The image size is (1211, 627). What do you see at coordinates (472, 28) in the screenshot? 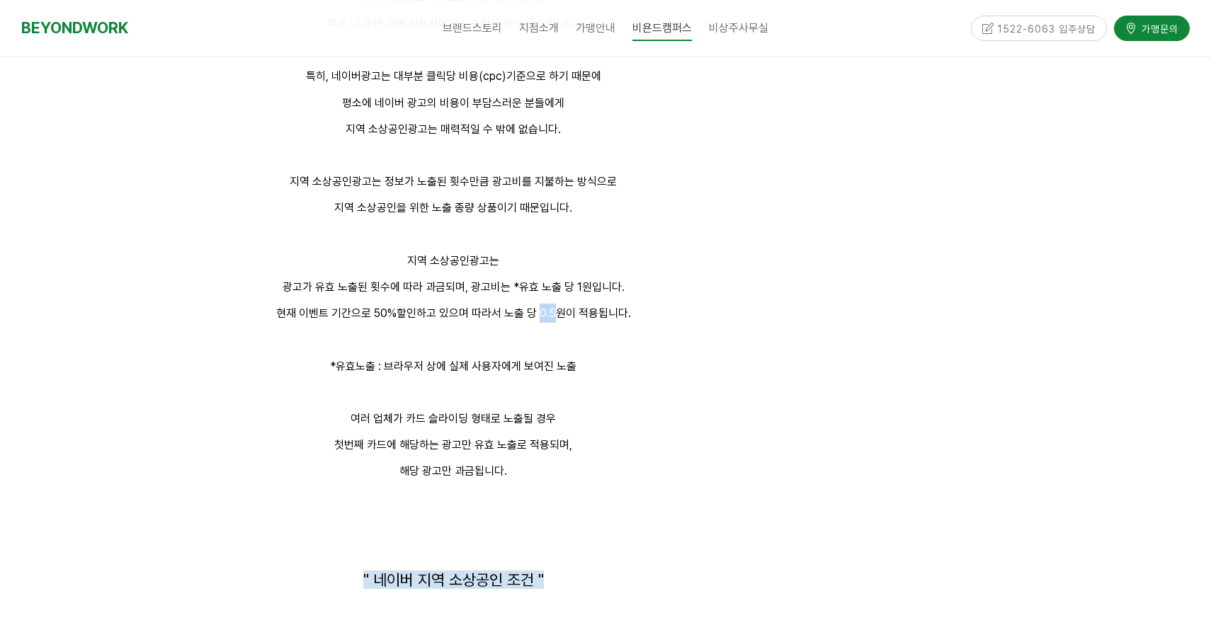
I see `a: 브랜드스토리` at bounding box center [472, 28].